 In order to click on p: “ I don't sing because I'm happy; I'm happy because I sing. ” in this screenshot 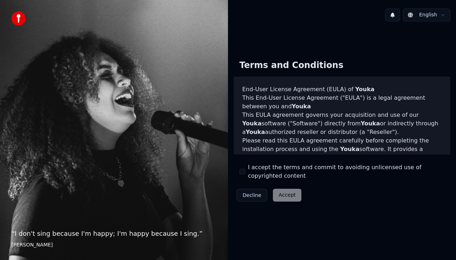, I will do `click(114, 234)`.